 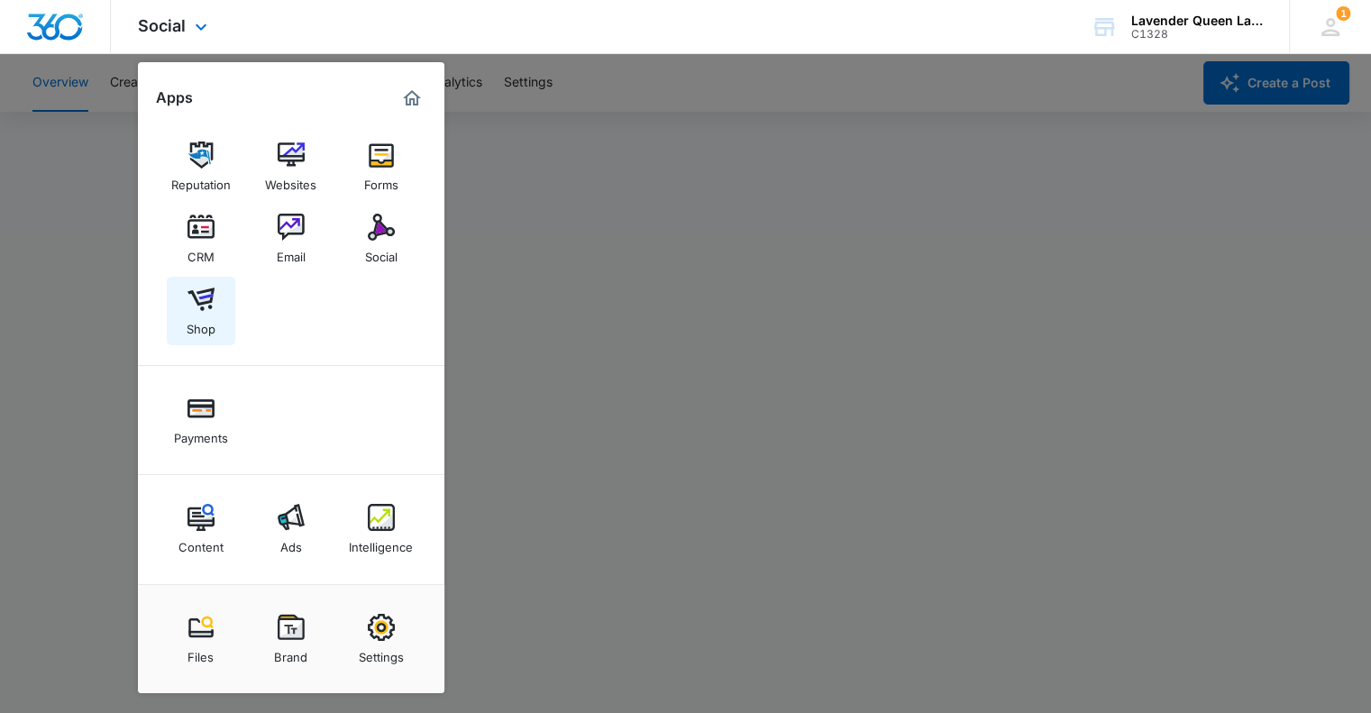 What do you see at coordinates (291, 167) in the screenshot?
I see `a: Websites` at bounding box center [291, 167].